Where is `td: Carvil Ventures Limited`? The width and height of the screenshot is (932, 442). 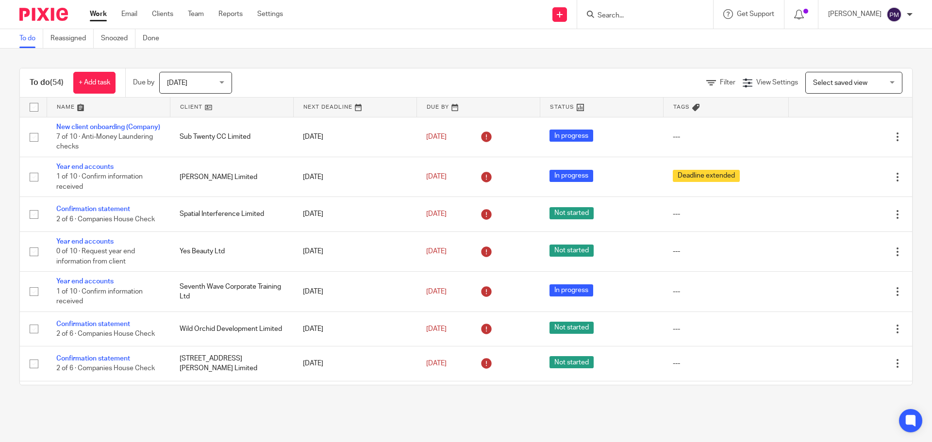 td: Carvil Ventures Limited is located at coordinates (231, 398).